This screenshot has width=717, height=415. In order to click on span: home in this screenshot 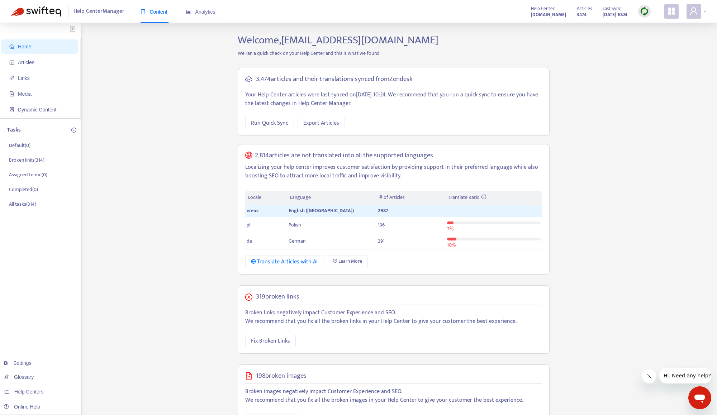, I will do `click(12, 47)`.